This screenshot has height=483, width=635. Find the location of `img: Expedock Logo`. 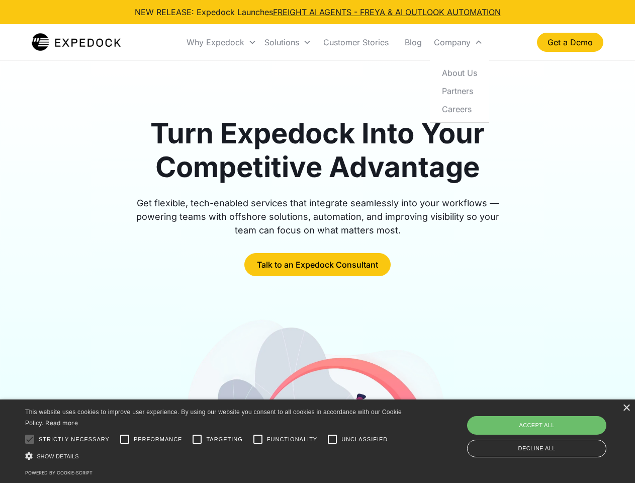

img: Expedock Logo is located at coordinates (76, 42).